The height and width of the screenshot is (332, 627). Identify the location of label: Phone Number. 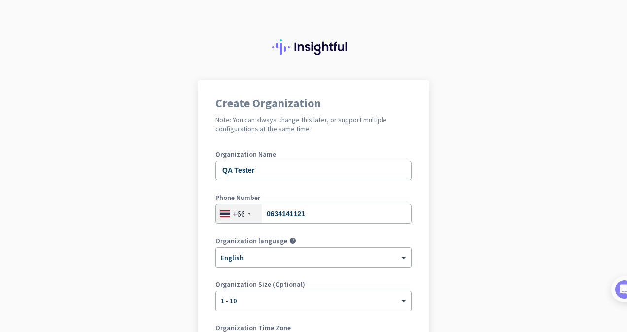
(313, 198).